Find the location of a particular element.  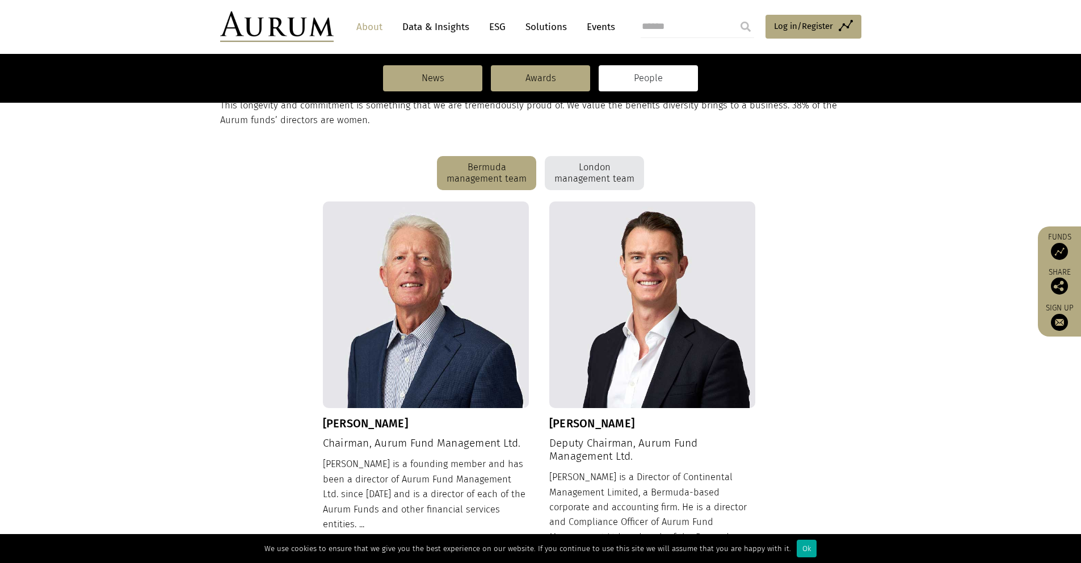

img: Access Funds is located at coordinates (1059, 251).